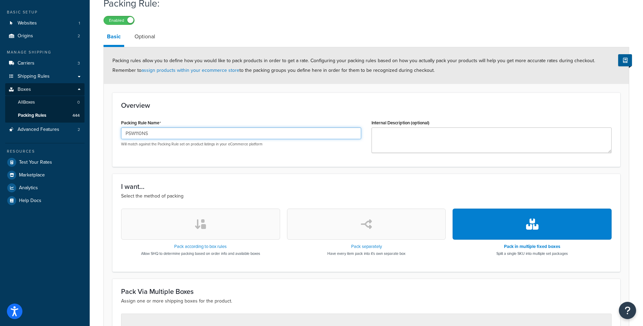 This screenshot has width=643, height=326. What do you see at coordinates (400, 122) in the screenshot?
I see `label: Internal Description (optional)` at bounding box center [400, 122].